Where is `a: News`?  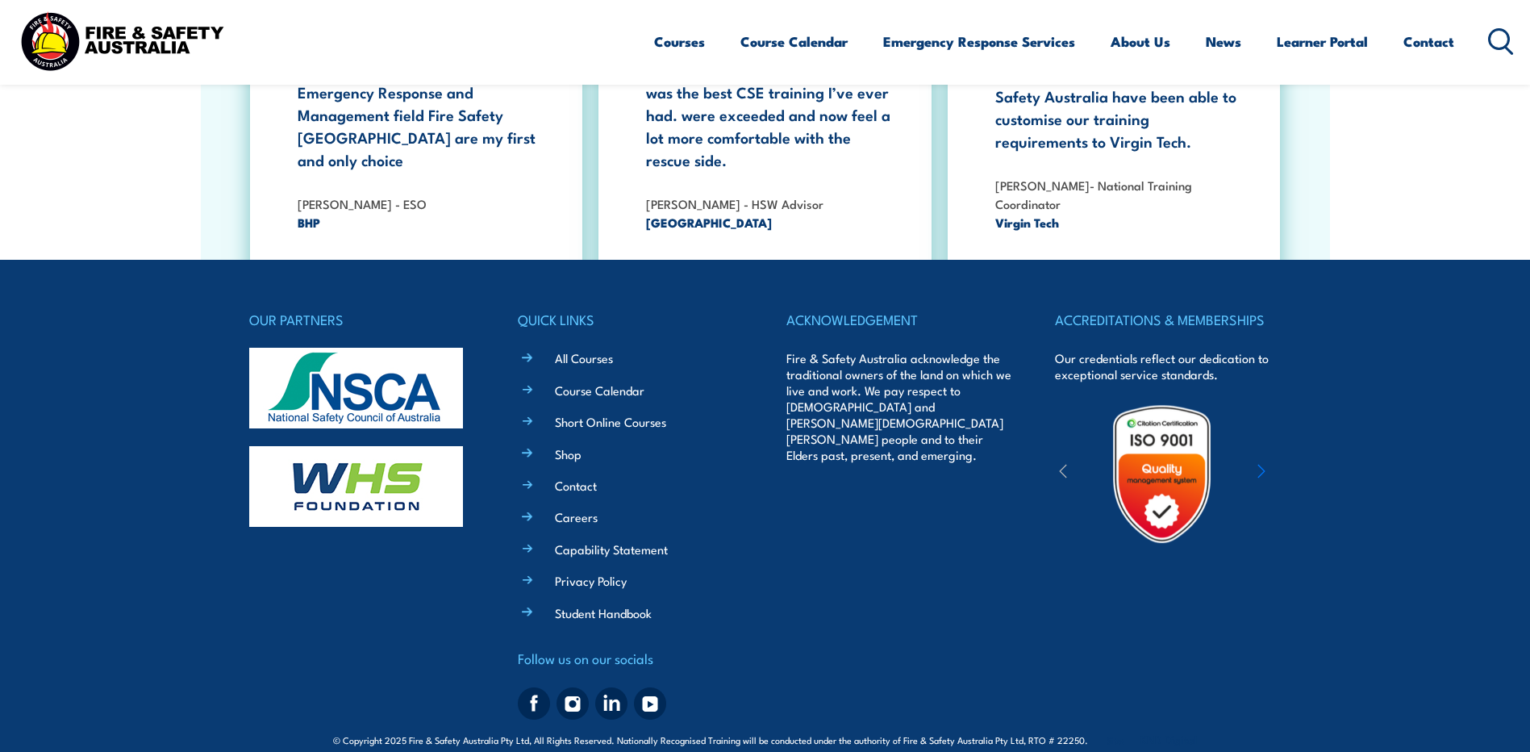 a: News is located at coordinates (1223, 41).